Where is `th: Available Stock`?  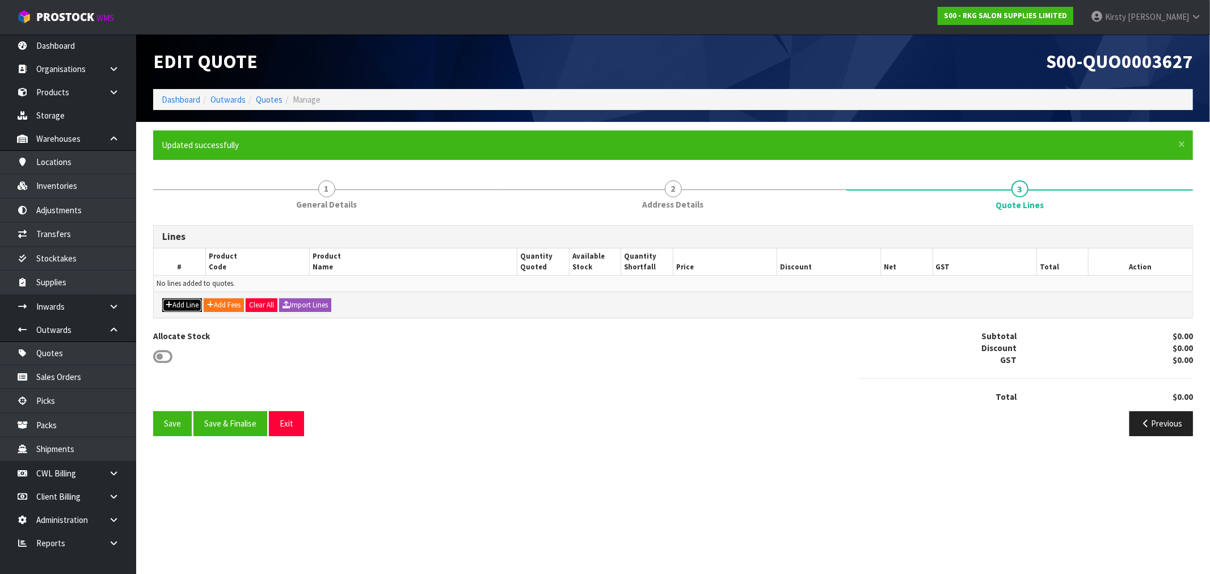 th: Available Stock is located at coordinates (595, 262).